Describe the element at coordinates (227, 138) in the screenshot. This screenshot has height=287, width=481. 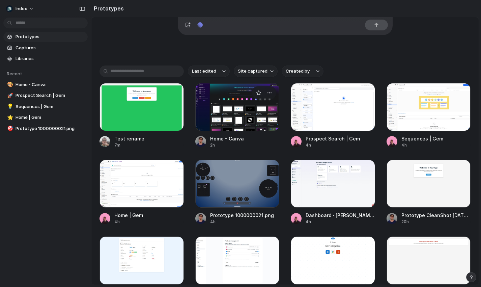
I see `div: Home - Canva` at that location.